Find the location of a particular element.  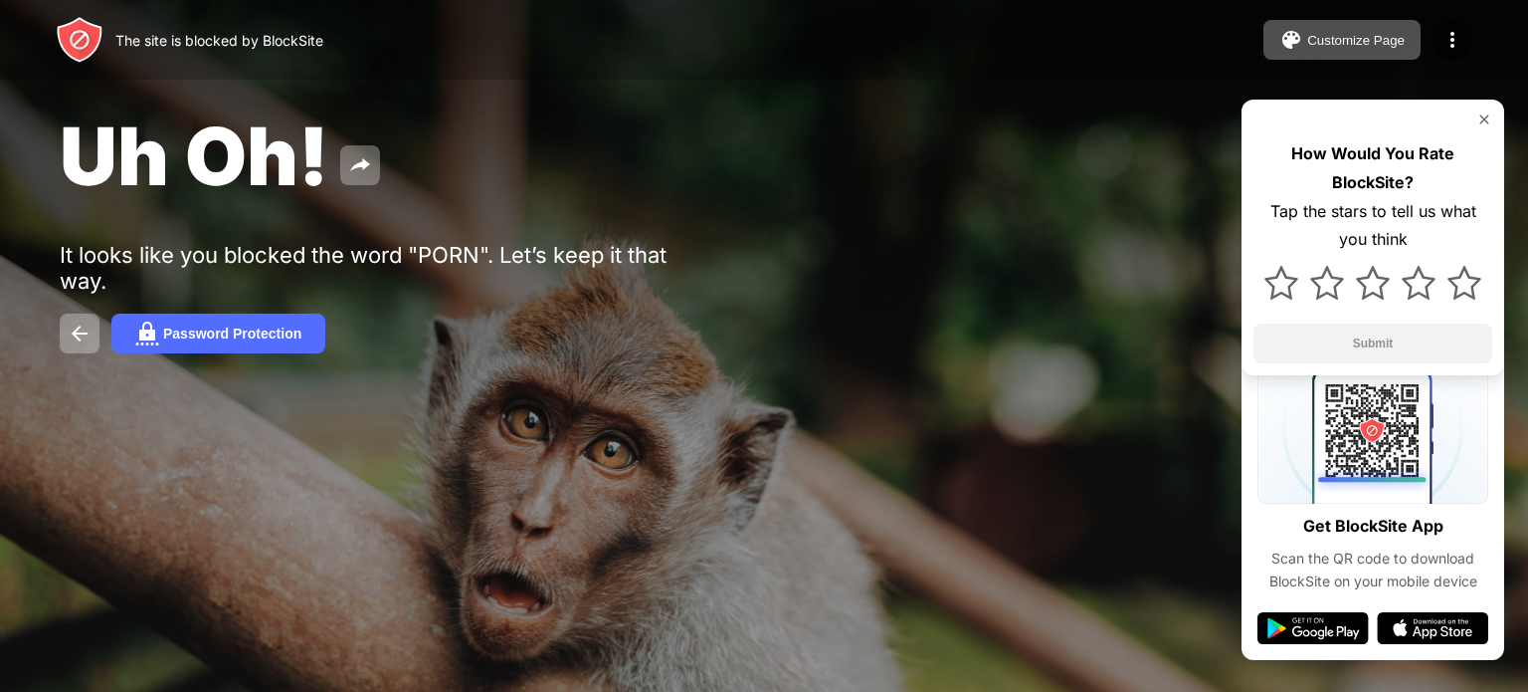

img: password.svg is located at coordinates (147, 333).